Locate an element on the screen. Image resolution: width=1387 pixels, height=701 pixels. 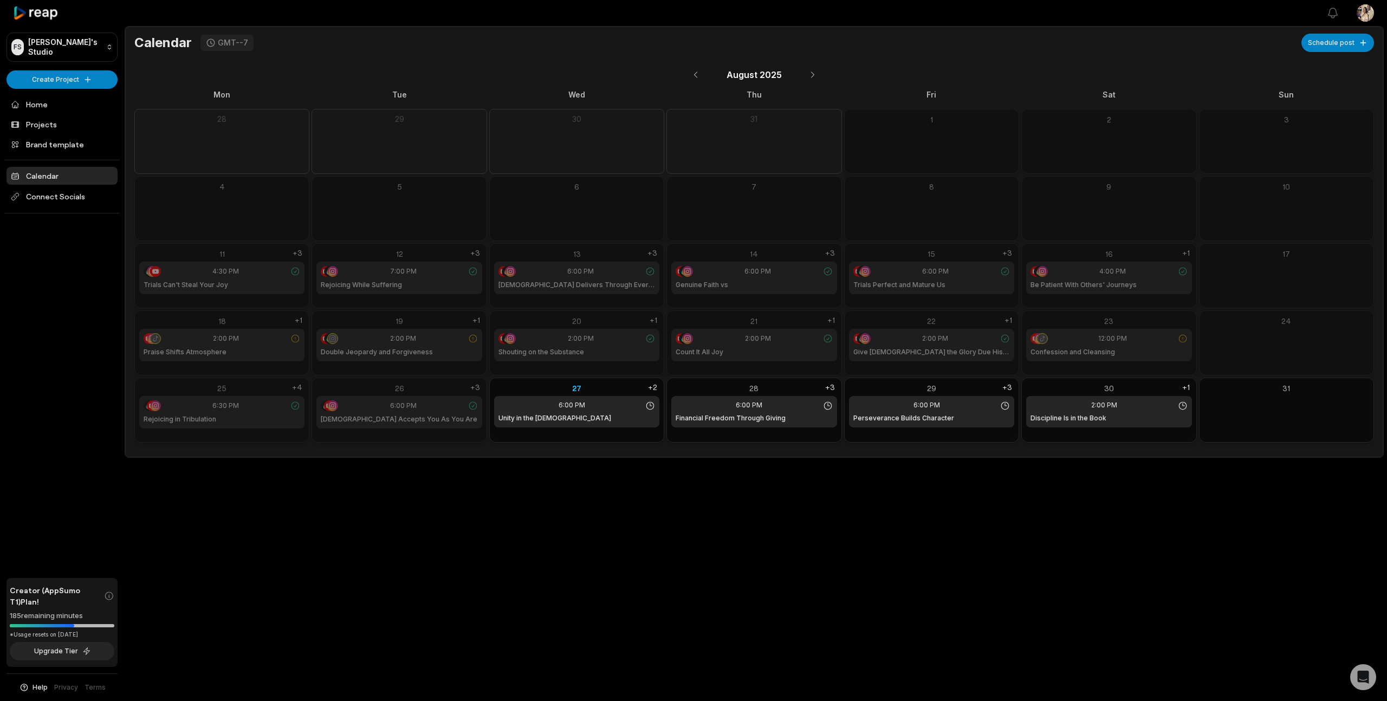
button: Help is located at coordinates (33, 688).